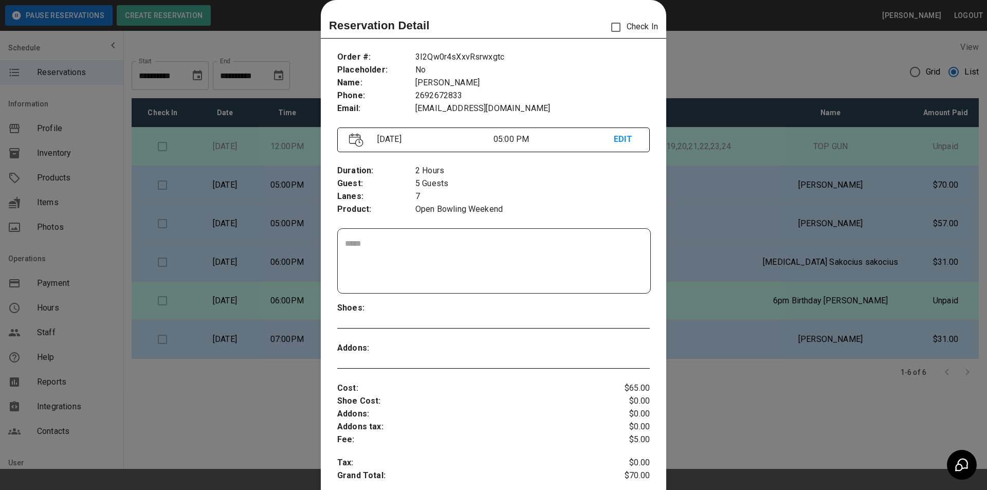 The width and height of the screenshot is (987, 490). What do you see at coordinates (356, 140) in the screenshot?
I see `img: Vector` at bounding box center [356, 140].